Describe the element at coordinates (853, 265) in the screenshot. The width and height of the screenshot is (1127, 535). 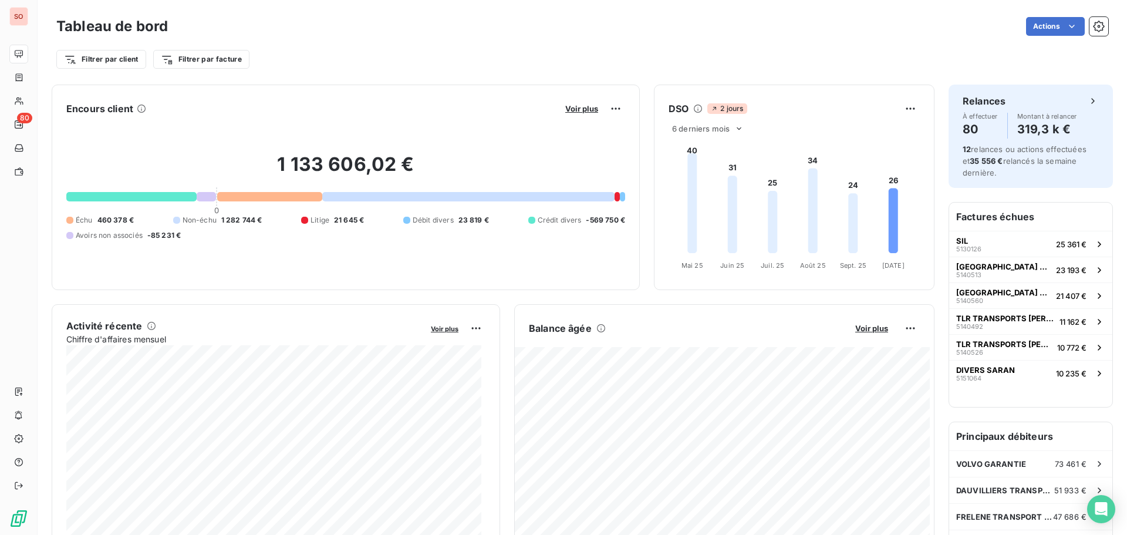
I see `tspan: Sept. 25` at that location.